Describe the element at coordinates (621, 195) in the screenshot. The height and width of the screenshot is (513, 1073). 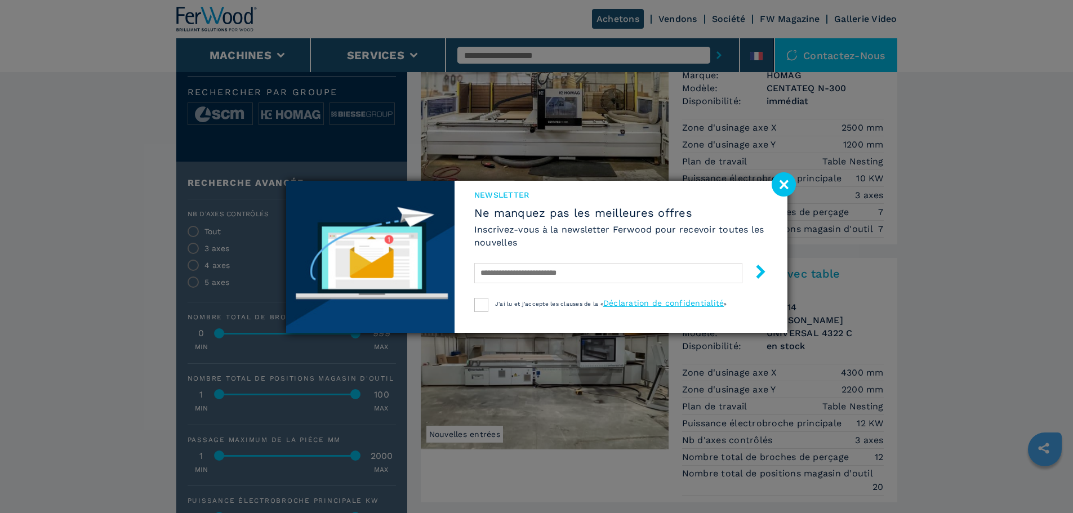
I see `span: Newsletter` at that location.